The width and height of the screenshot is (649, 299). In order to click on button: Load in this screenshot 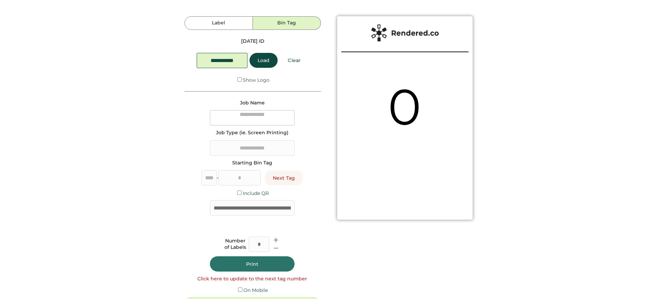, I will do `click(264, 60)`.